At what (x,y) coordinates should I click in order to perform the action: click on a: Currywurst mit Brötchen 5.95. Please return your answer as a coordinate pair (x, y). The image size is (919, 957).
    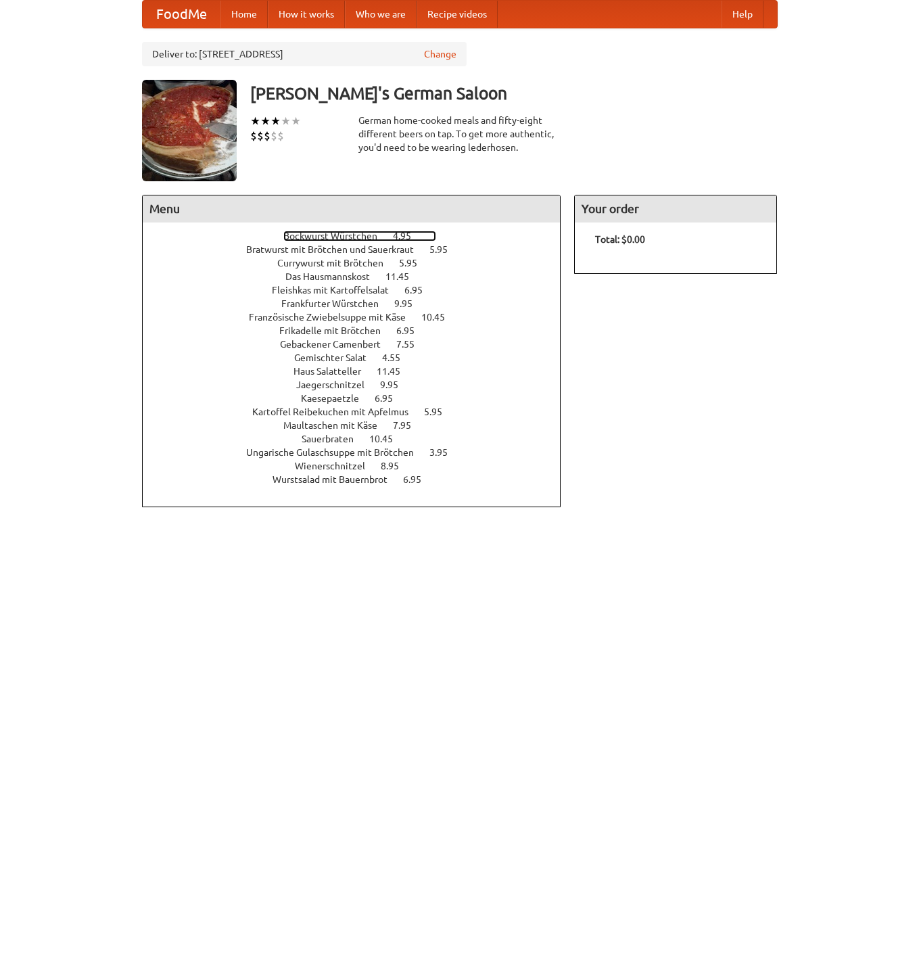
    Looking at the image, I should click on (360, 263).